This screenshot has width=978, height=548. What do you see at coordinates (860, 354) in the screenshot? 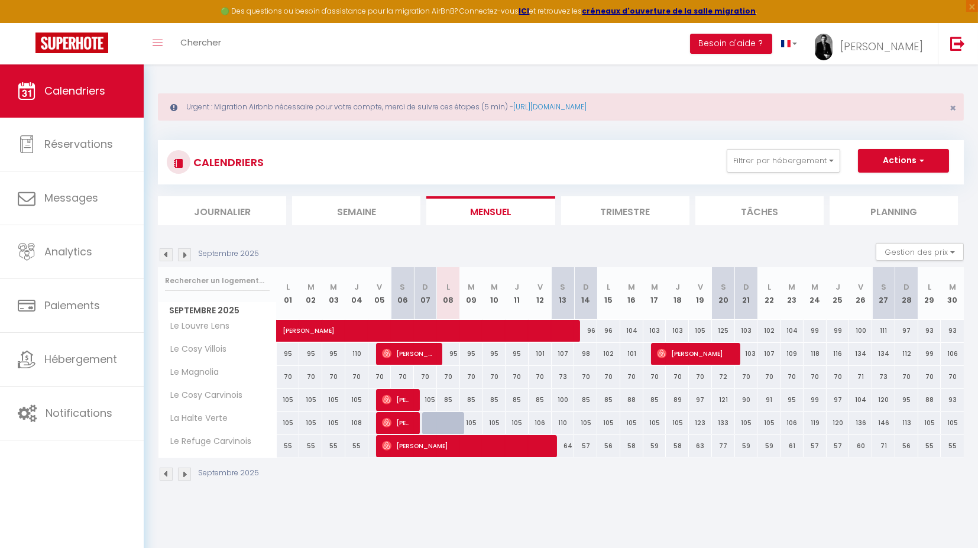
I see `div: 134` at bounding box center [860, 354].